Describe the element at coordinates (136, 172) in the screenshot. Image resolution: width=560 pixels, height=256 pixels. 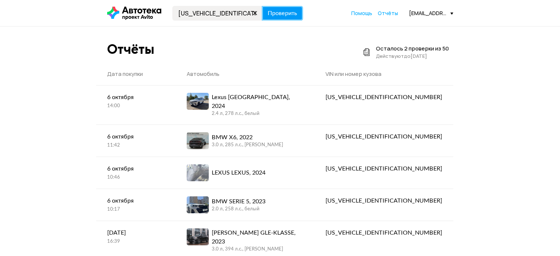
I see `a: 6 октября10:46` at that location.